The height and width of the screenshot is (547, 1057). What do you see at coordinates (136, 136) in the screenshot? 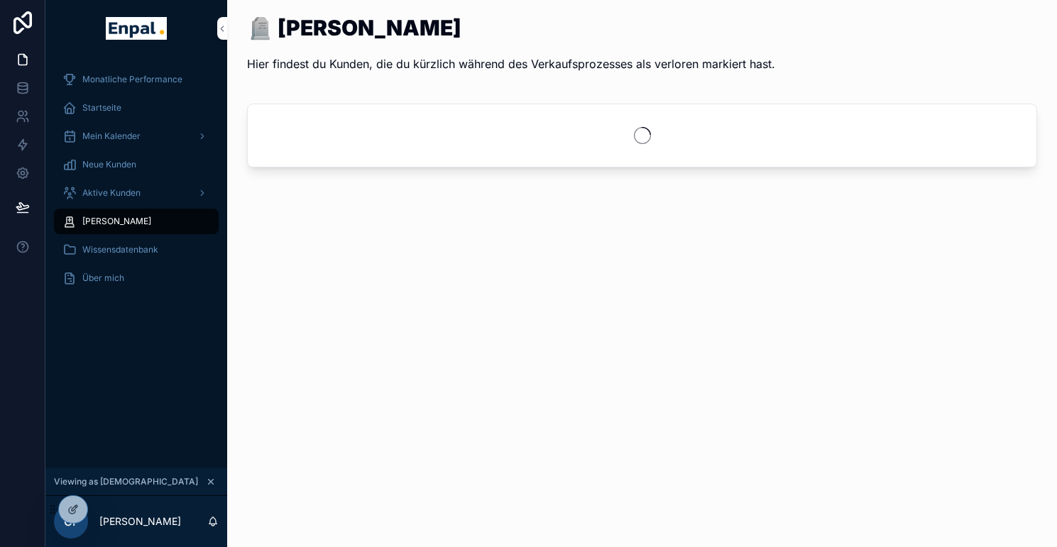
I see `a: Mein Kalender` at bounding box center [136, 136].